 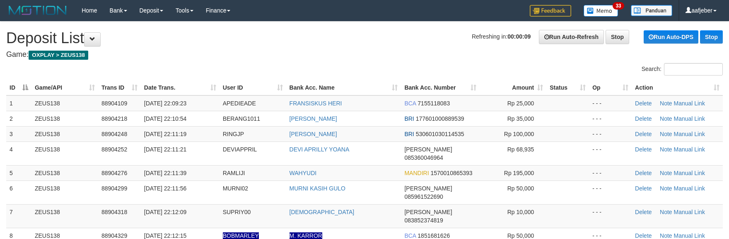 I want to click on span: Rp 100,000, so click(x=519, y=134).